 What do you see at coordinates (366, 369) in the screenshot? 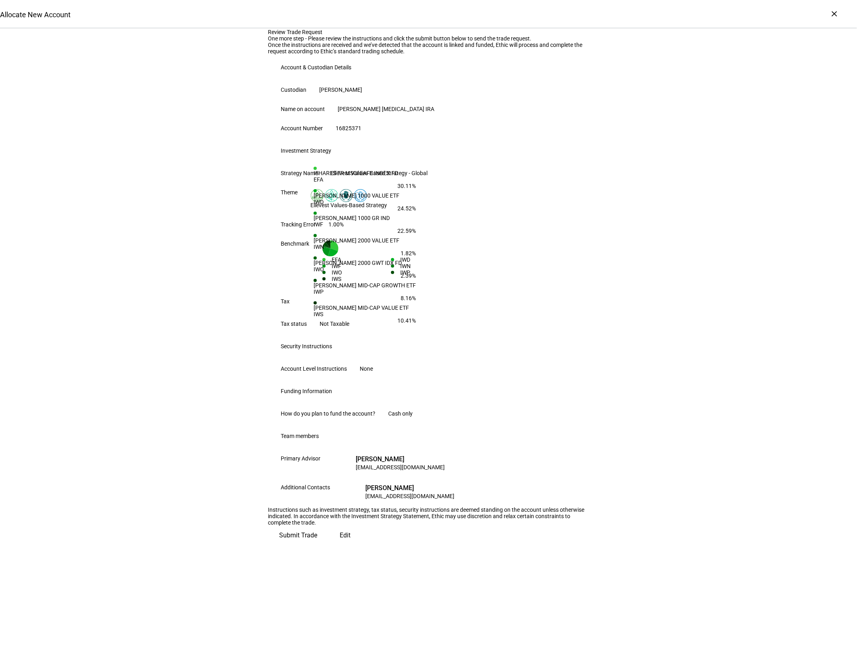
I see `div: None` at bounding box center [366, 369].